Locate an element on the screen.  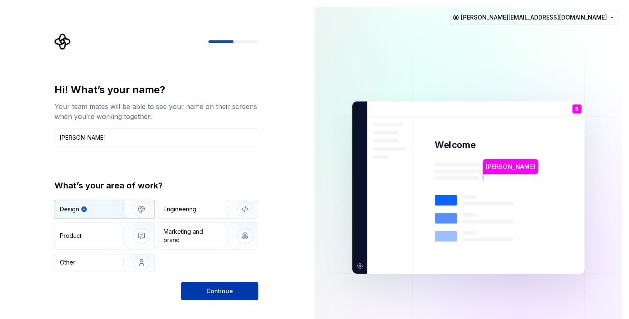
div: Engineering is located at coordinates (180, 209).